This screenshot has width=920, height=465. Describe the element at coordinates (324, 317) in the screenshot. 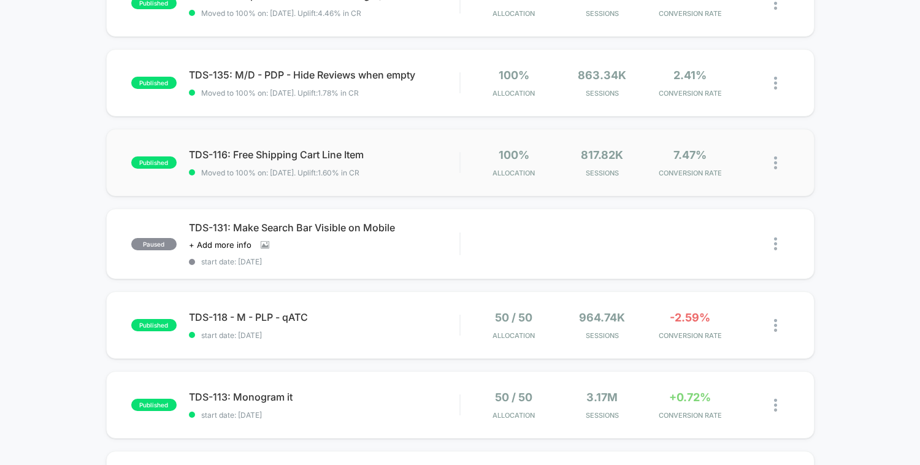

I see `span: TDS-118 - M - PLP - qATC` at that location.